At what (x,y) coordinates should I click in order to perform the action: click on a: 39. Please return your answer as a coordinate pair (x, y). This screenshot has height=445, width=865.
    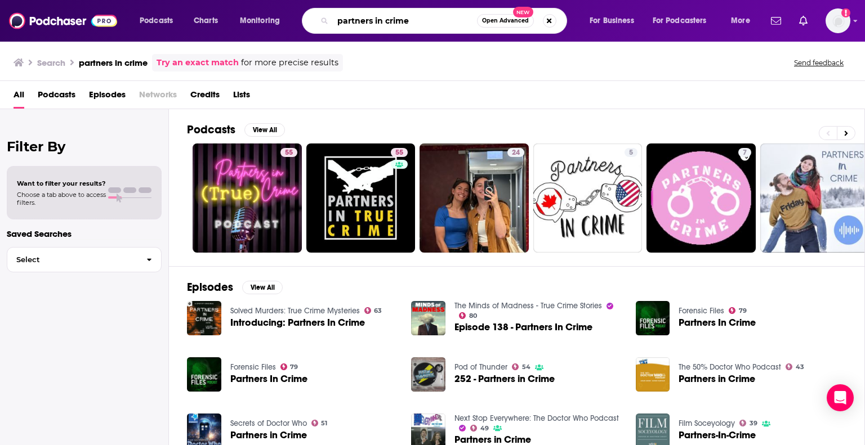
    Looking at the image, I should click on (748, 423).